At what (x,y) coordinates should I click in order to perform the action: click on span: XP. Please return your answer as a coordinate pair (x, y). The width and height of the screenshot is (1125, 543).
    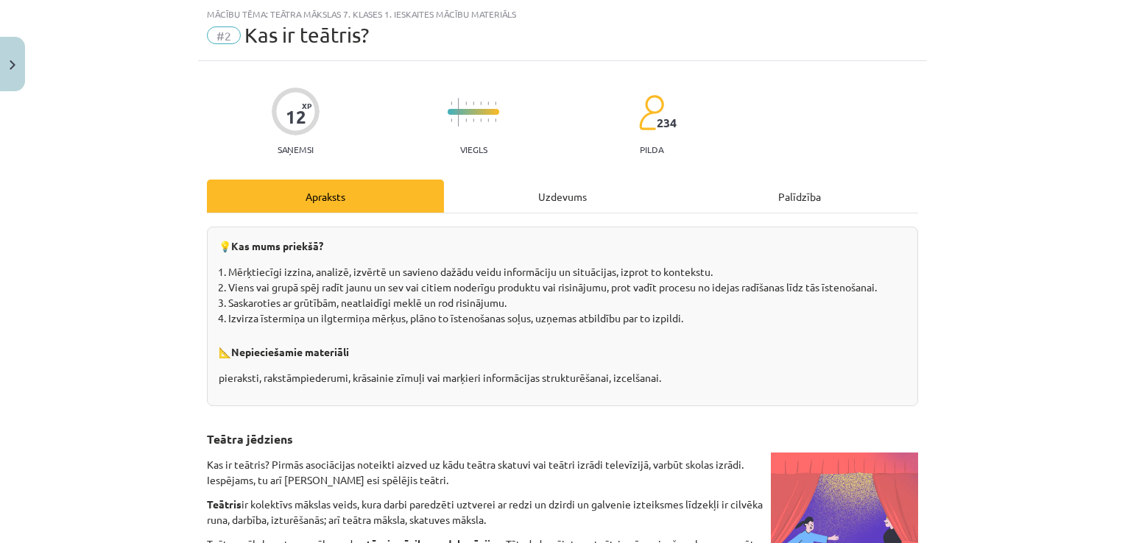
    Looking at the image, I should click on (306, 105).